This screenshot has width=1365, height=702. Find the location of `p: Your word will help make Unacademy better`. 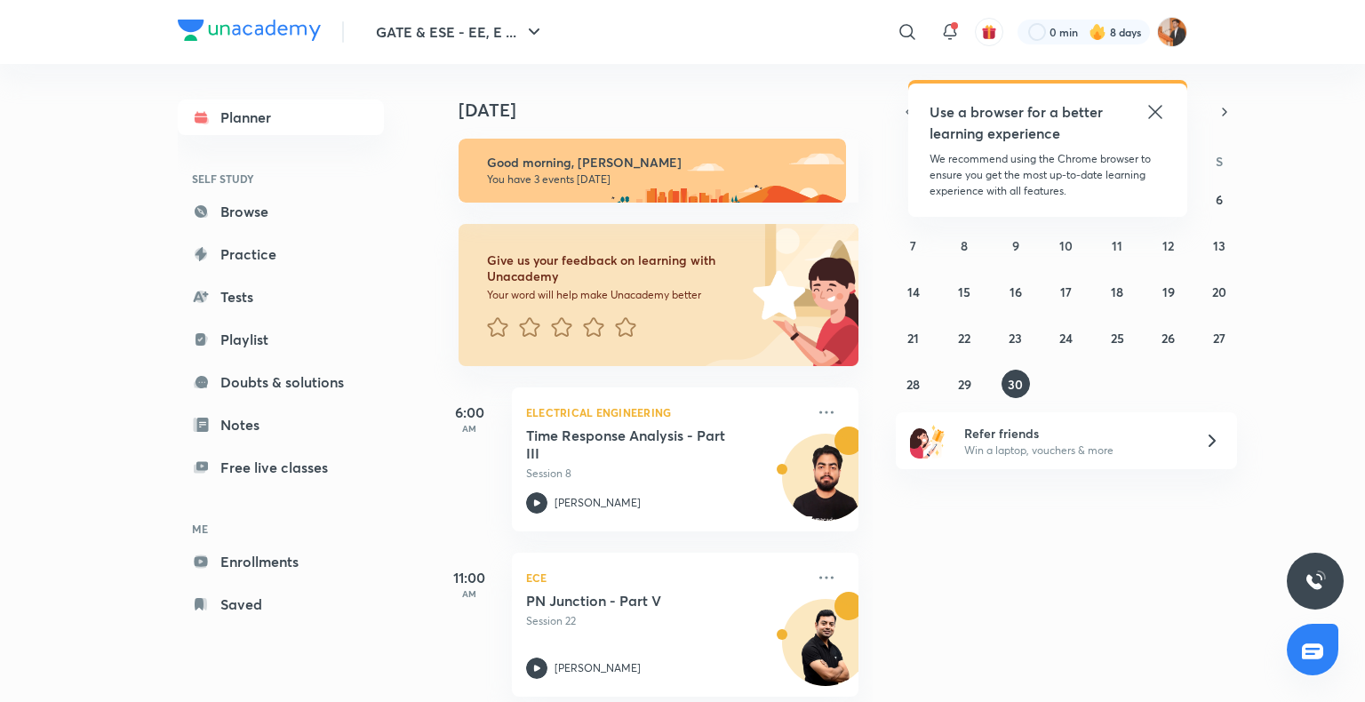

p: Your word will help make Unacademy better is located at coordinates (617, 295).